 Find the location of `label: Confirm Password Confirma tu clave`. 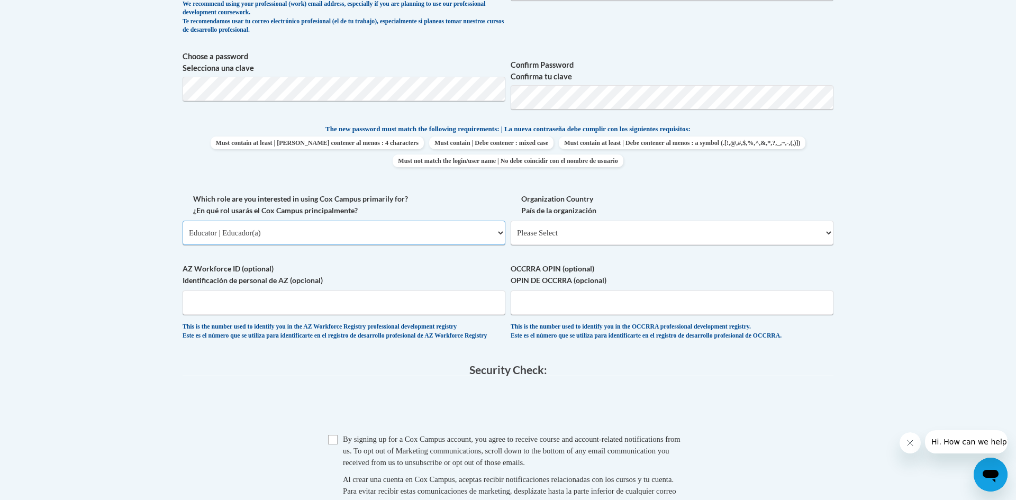

label: Confirm Password Confirma tu clave is located at coordinates (672, 71).